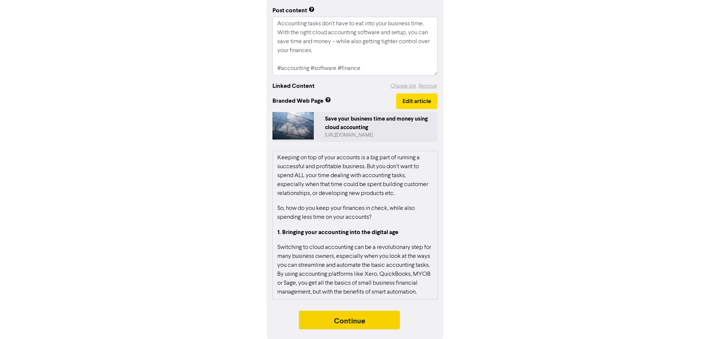 The image size is (710, 339). What do you see at coordinates (691, 322) in the screenshot?
I see `div: Chat Widget` at bounding box center [691, 322].